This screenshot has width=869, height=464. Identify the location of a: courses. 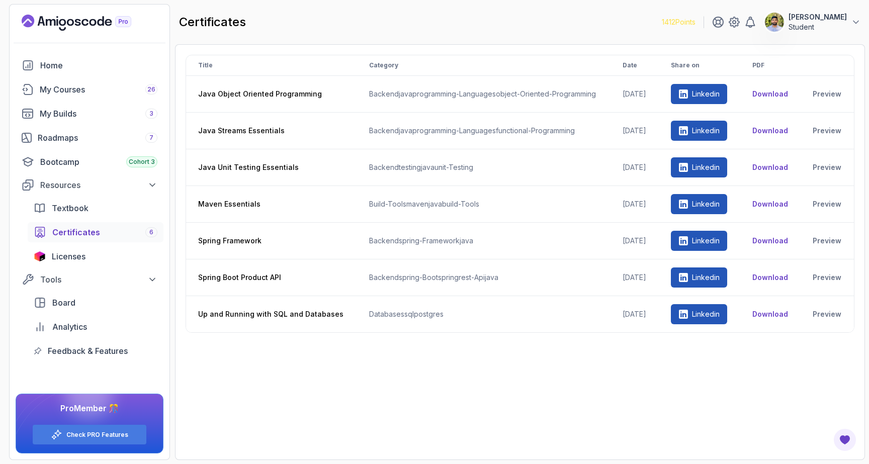
(90, 90).